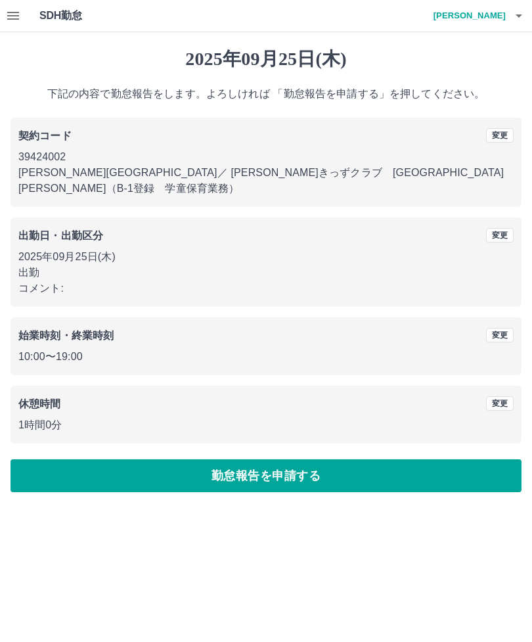  What do you see at coordinates (45, 135) in the screenshot?
I see `b: 契約コード` at bounding box center [45, 135].